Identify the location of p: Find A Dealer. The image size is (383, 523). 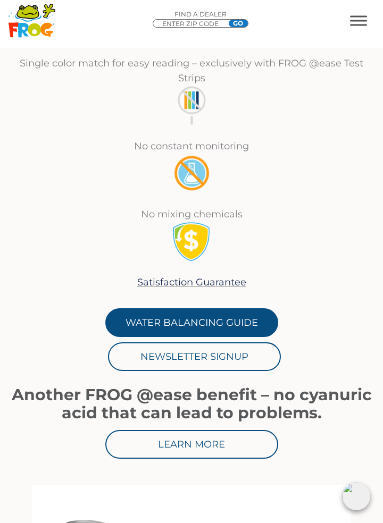
(200, 14).